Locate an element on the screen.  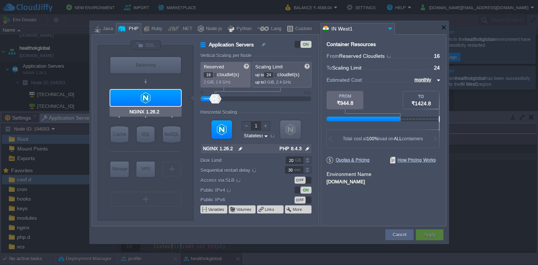
button: Apply is located at coordinates (430, 235).